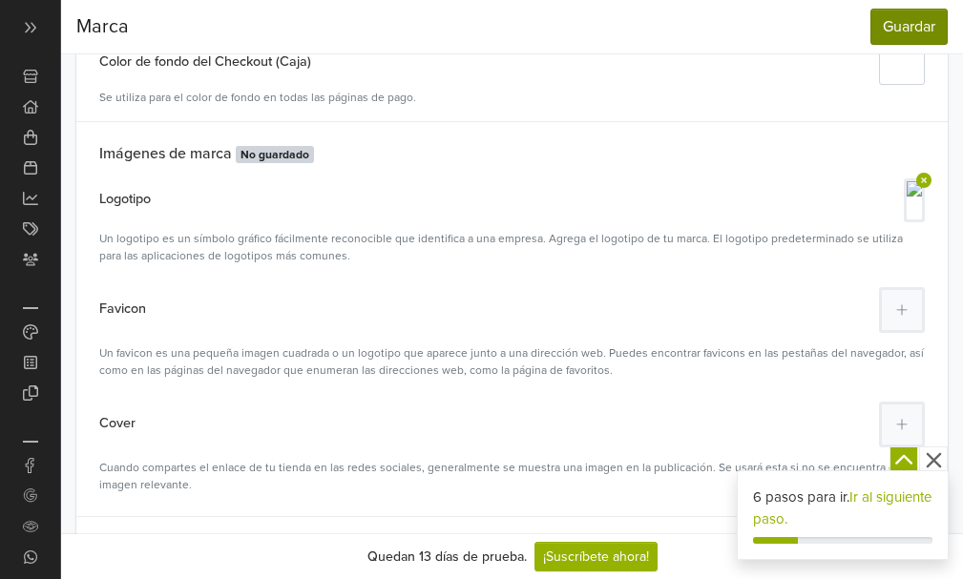  Describe the element at coordinates (512, 541) in the screenshot. I see `h6: Tipografía de la marca` at that location.